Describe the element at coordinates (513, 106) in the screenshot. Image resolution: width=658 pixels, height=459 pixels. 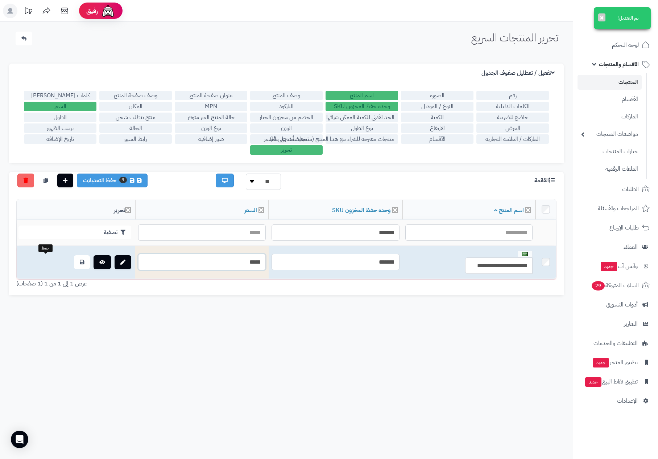
I see `label: الكلمات الدليلية` at that location.